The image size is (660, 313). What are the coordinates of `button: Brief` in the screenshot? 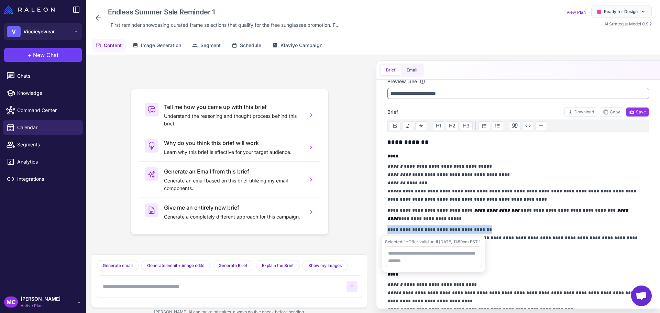 It's located at (391, 70).